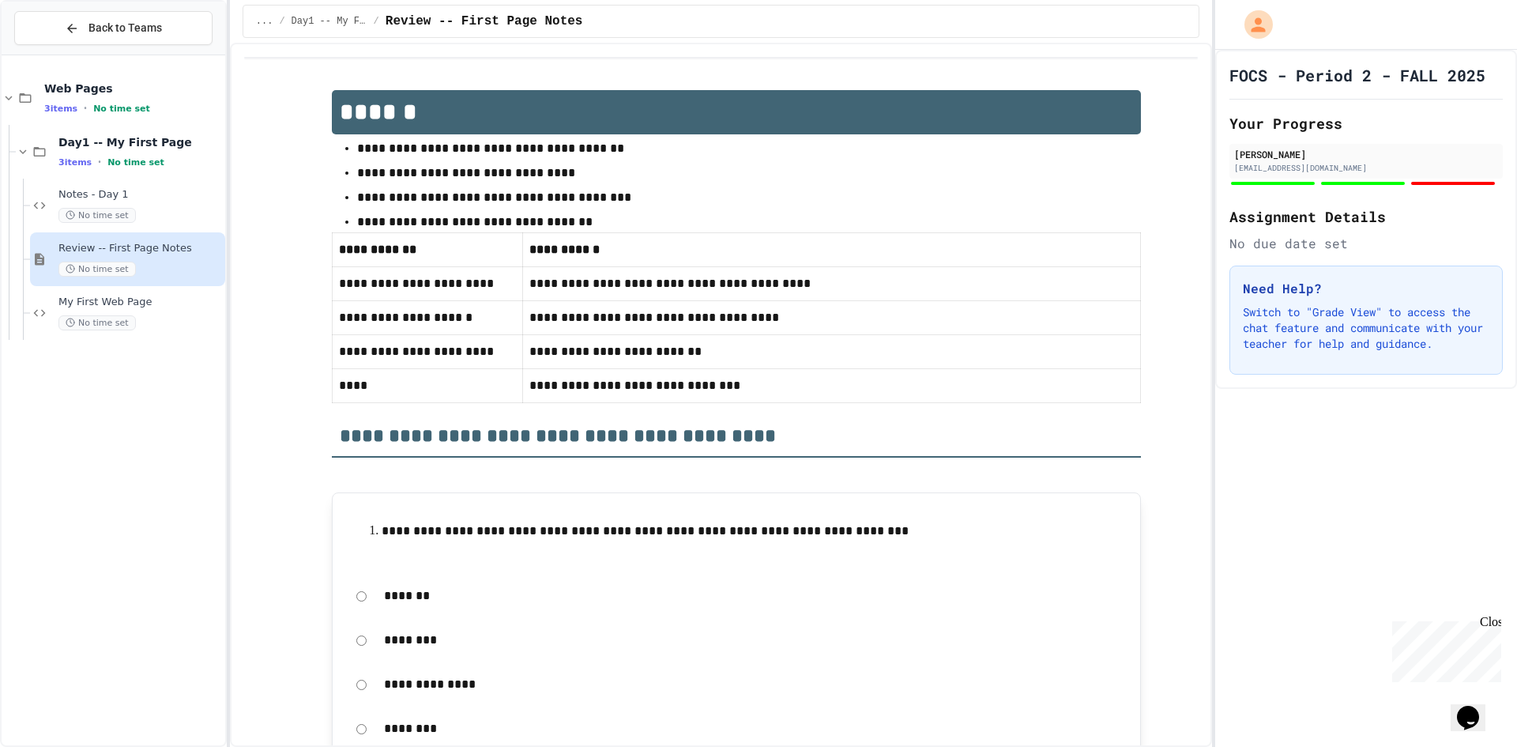 The width and height of the screenshot is (1517, 747). I want to click on div: My Account, so click(1252, 24).